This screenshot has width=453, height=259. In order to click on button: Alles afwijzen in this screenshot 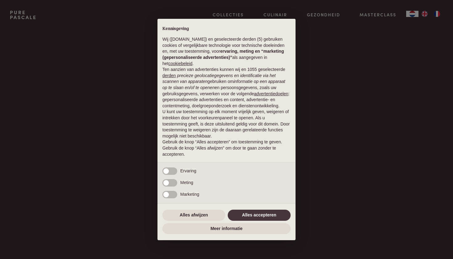, I will do `click(194, 215)`.